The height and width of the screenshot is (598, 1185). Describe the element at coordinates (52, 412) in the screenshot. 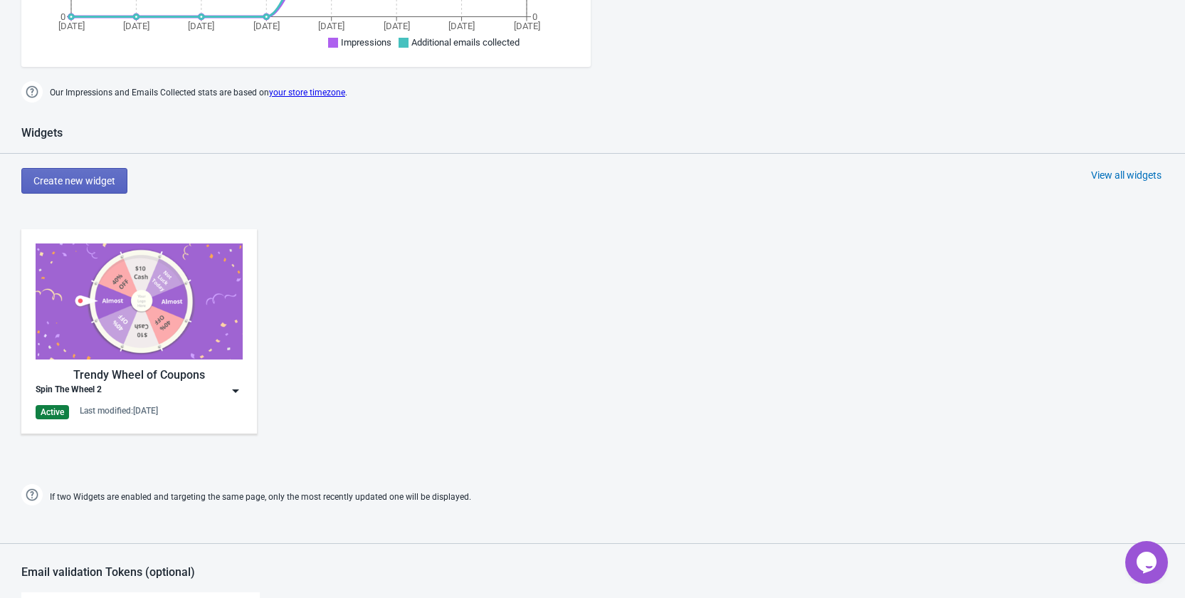

I see `div: Active` at that location.